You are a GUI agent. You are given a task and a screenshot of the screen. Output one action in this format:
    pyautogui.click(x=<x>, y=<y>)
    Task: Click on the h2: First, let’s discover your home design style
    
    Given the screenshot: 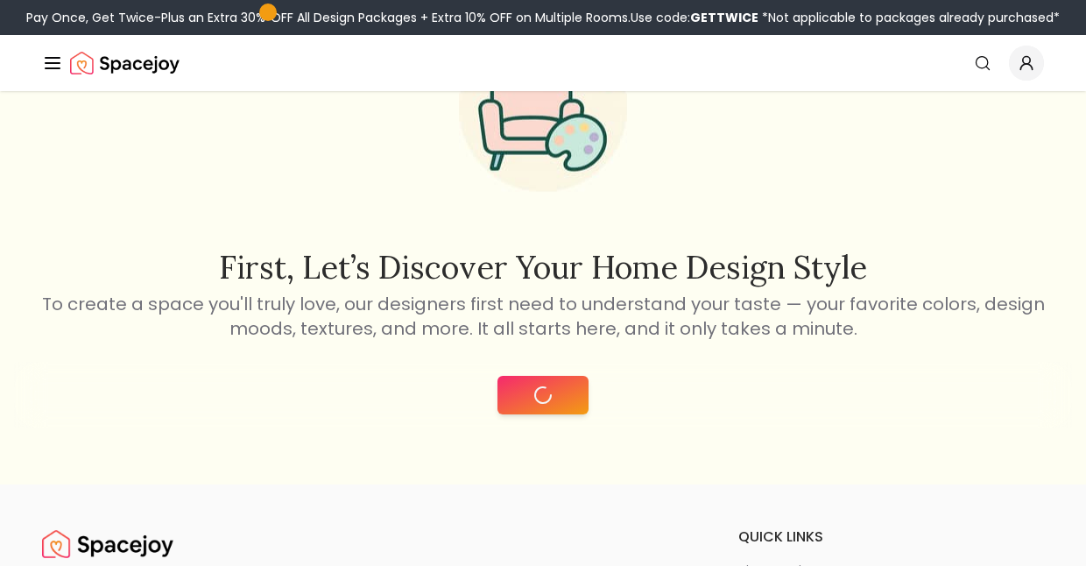 What is the action you would take?
    pyautogui.click(x=543, y=267)
    